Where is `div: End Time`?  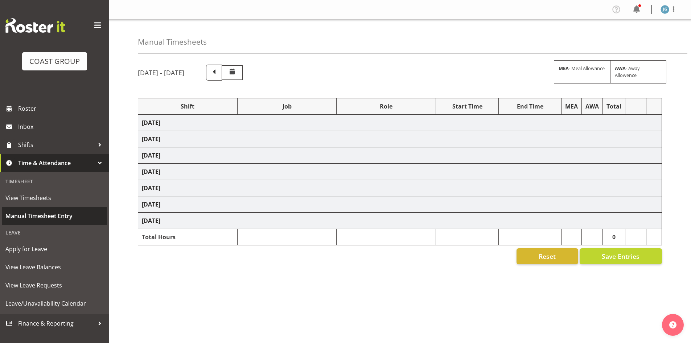 div: End Time is located at coordinates (530, 106).